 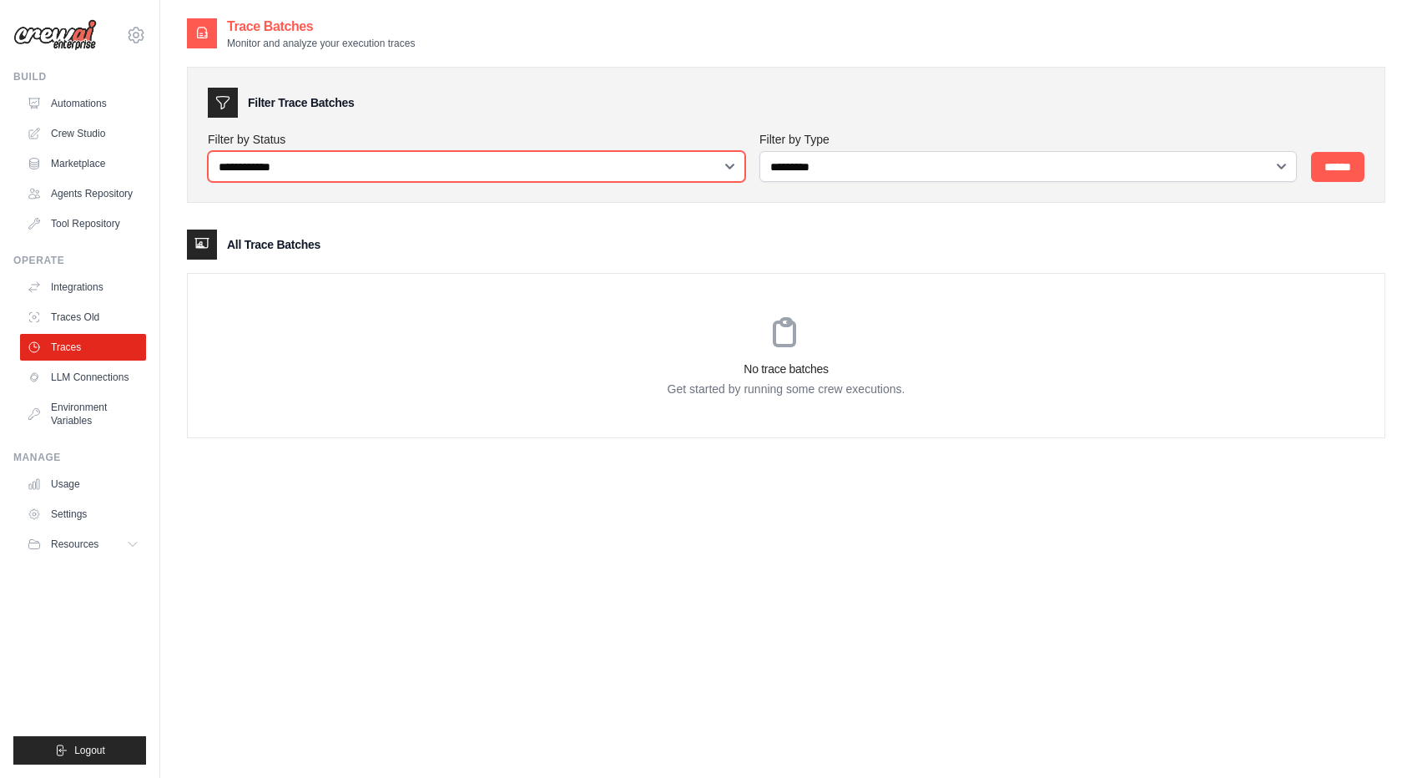 I want to click on a: Usage, so click(x=83, y=484).